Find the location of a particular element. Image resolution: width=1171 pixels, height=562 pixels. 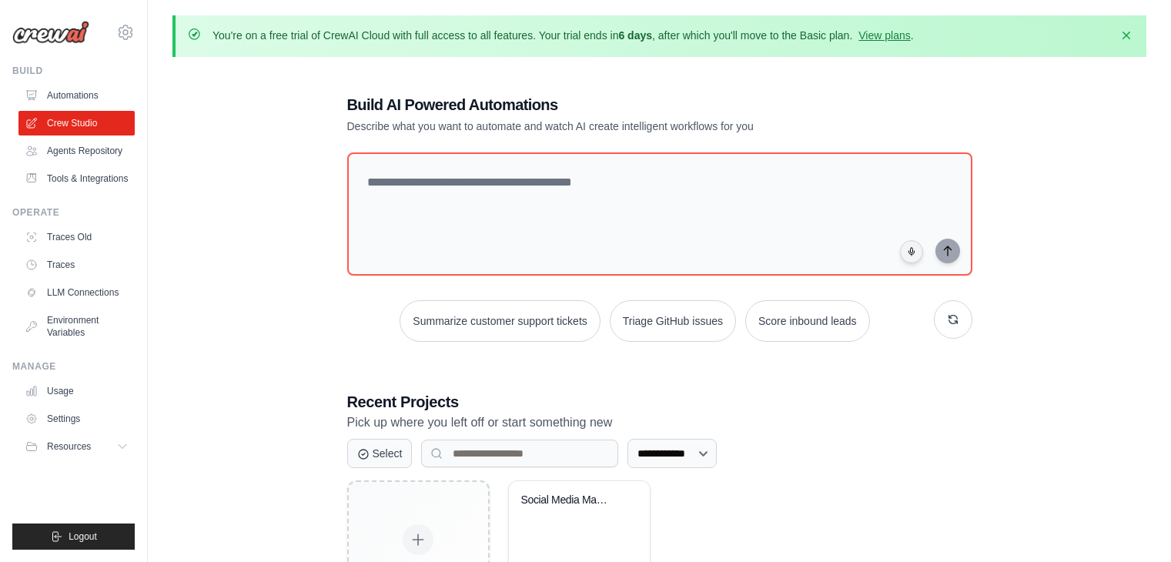

a: Tools & Integrations is located at coordinates (76, 179).